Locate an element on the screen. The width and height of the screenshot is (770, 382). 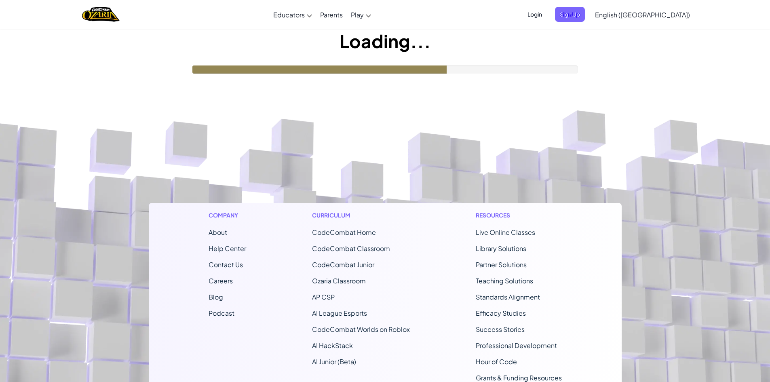
h1: Company is located at coordinates (227, 215).